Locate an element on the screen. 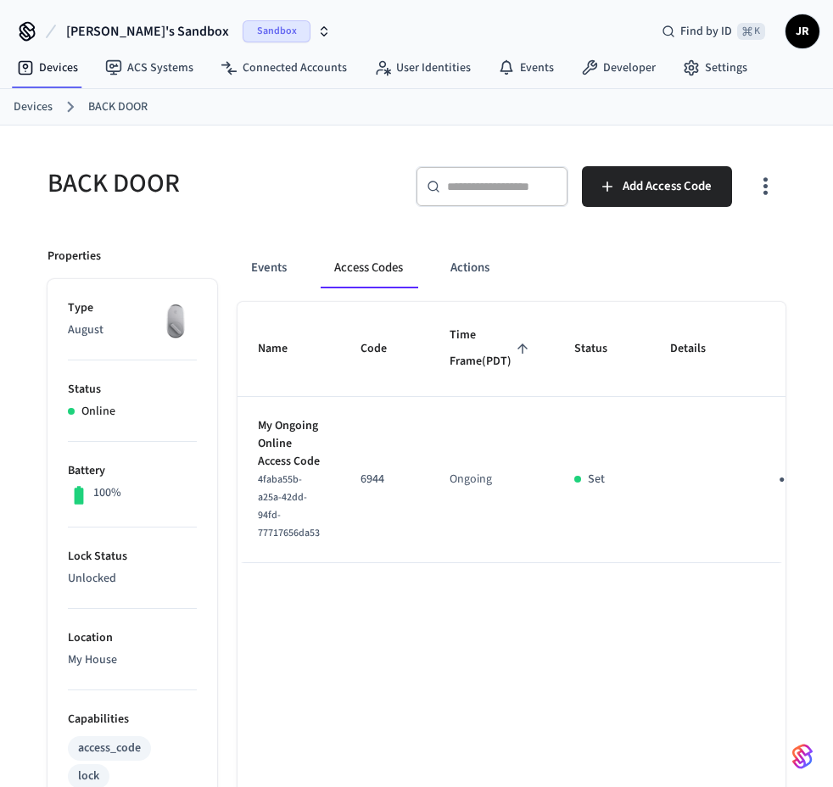 Image resolution: width=833 pixels, height=787 pixels. p: Properties is located at coordinates (74, 256).